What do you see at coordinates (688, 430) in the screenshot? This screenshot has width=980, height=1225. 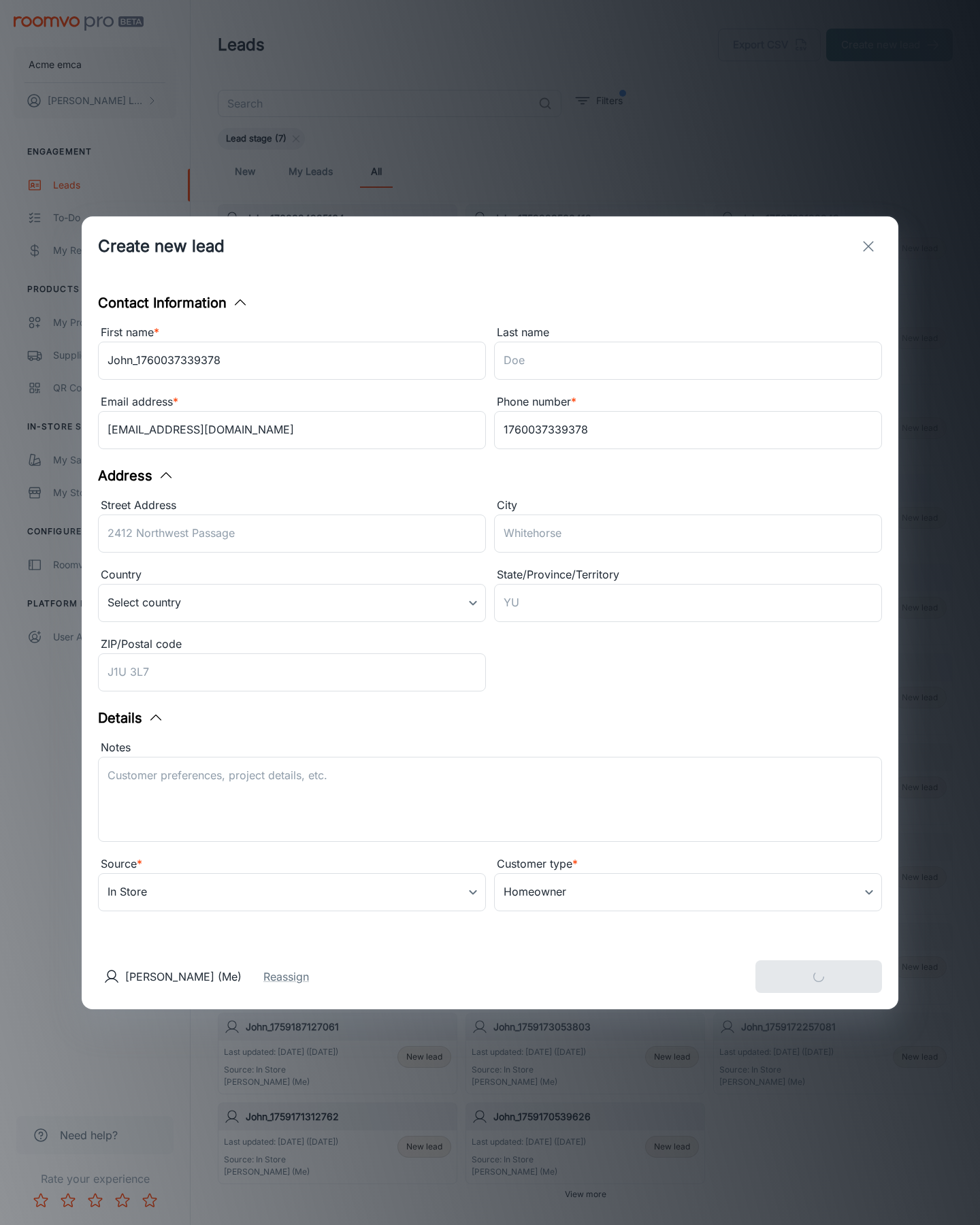 I see `input: +1 439-123-4567` at bounding box center [688, 430].